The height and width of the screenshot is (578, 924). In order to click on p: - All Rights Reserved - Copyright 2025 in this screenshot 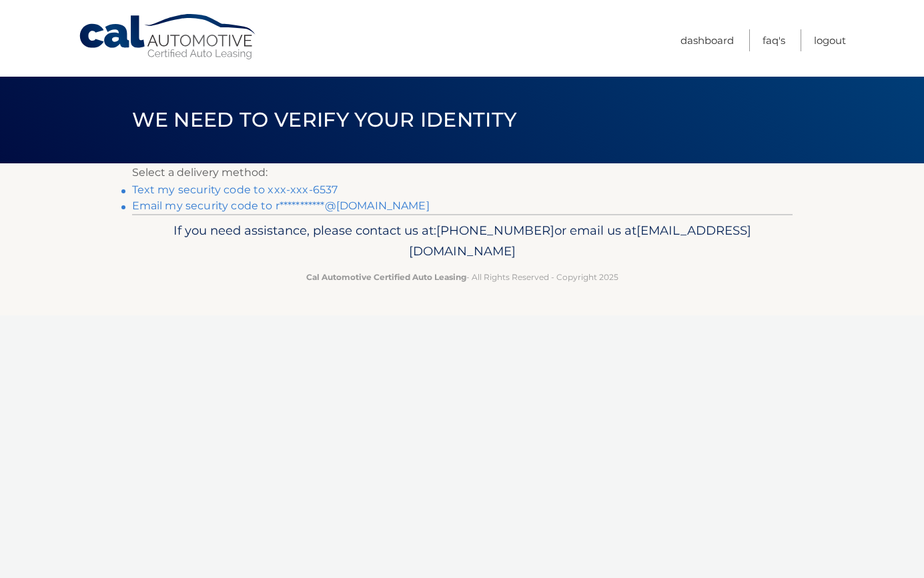, I will do `click(462, 277)`.